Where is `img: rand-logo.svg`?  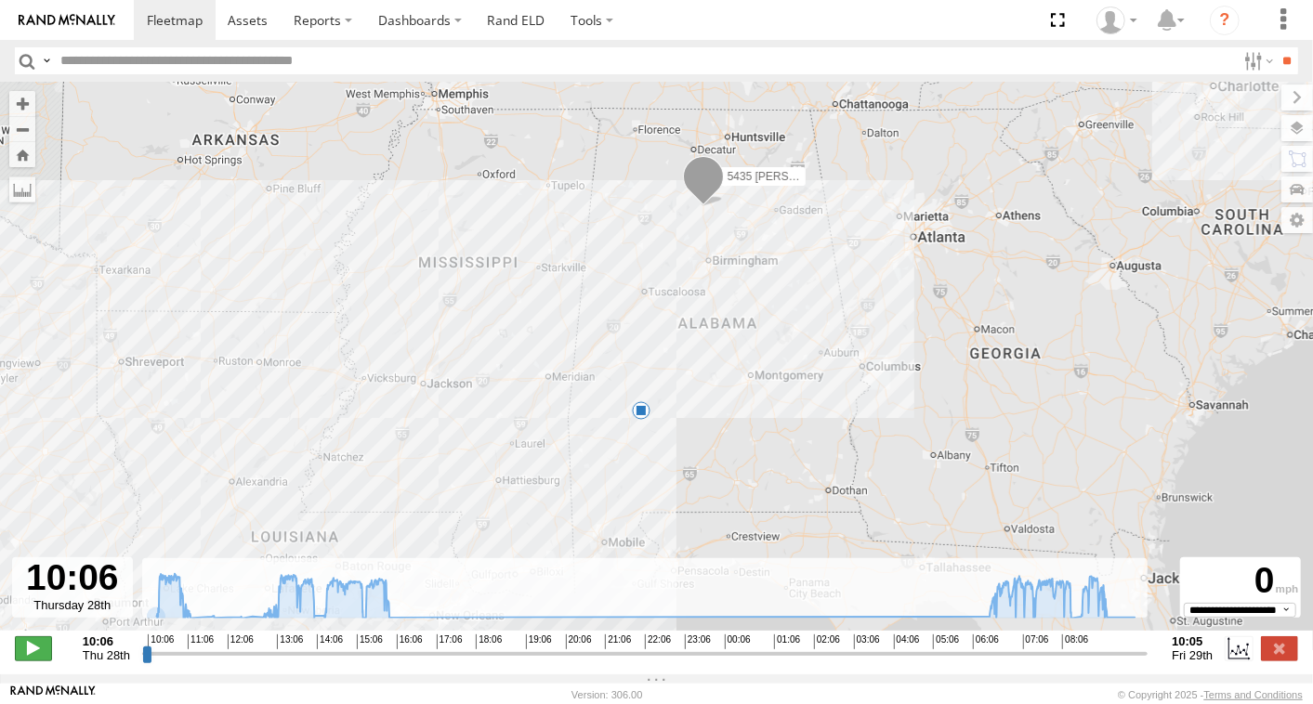
img: rand-logo.svg is located at coordinates (67, 20).